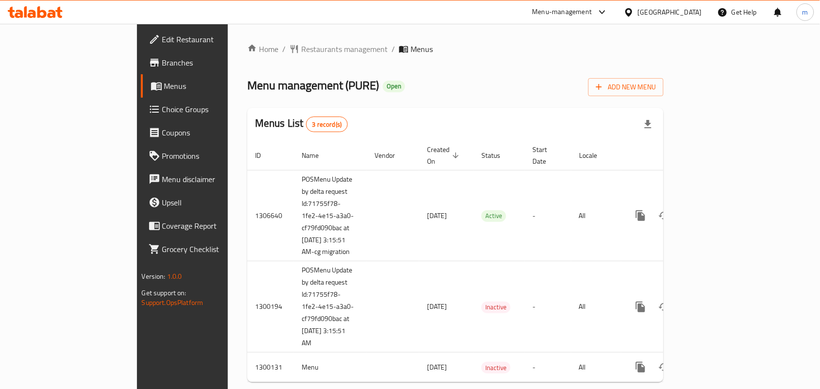  I want to click on div: Export file, so click(648, 124).